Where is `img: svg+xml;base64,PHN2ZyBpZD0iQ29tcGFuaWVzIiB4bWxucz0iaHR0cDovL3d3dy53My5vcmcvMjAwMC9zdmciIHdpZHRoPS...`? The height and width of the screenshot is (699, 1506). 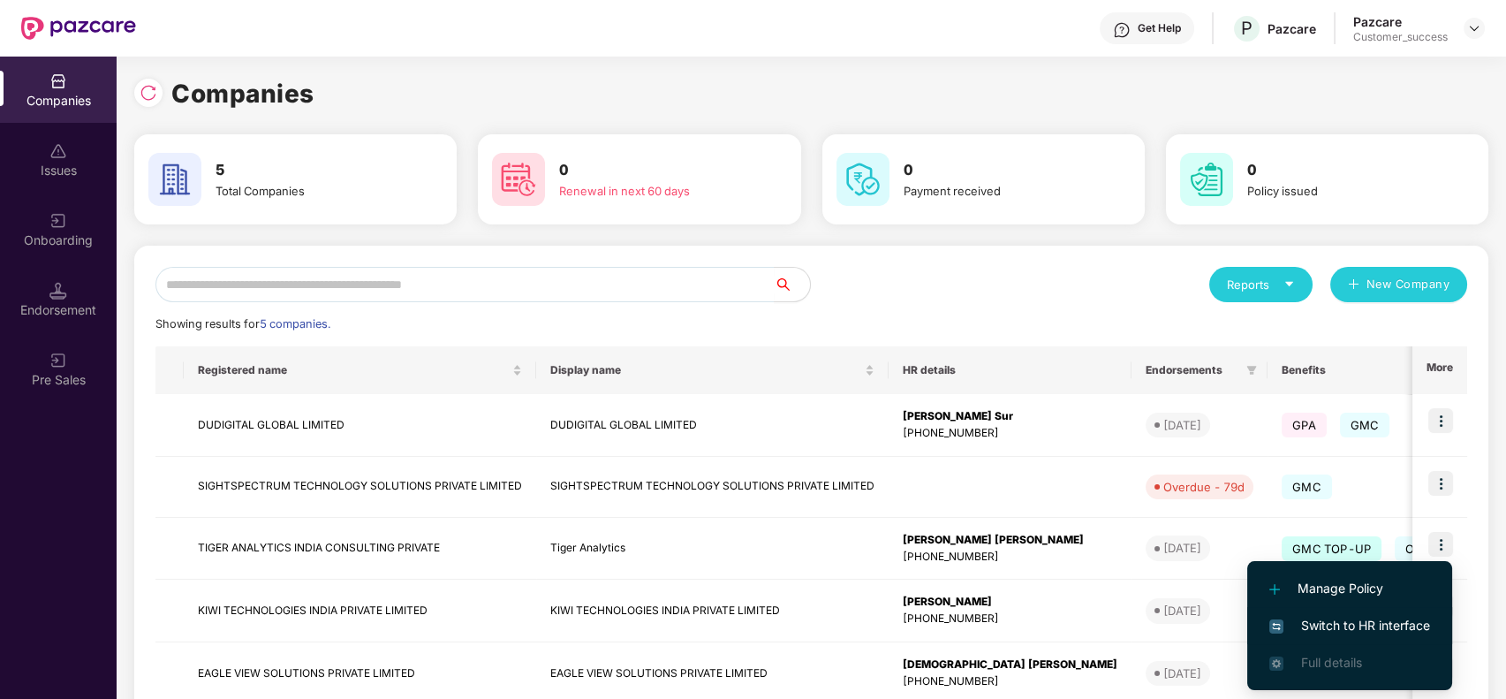
img: svg+xml;base64,PHN2ZyBpZD0iQ29tcGFuaWVzIiB4bWxucz0iaHR0cDovL3d3dy53My5vcmcvMjAwMC9zdmciIHdpZHRoPS... is located at coordinates (58, 81).